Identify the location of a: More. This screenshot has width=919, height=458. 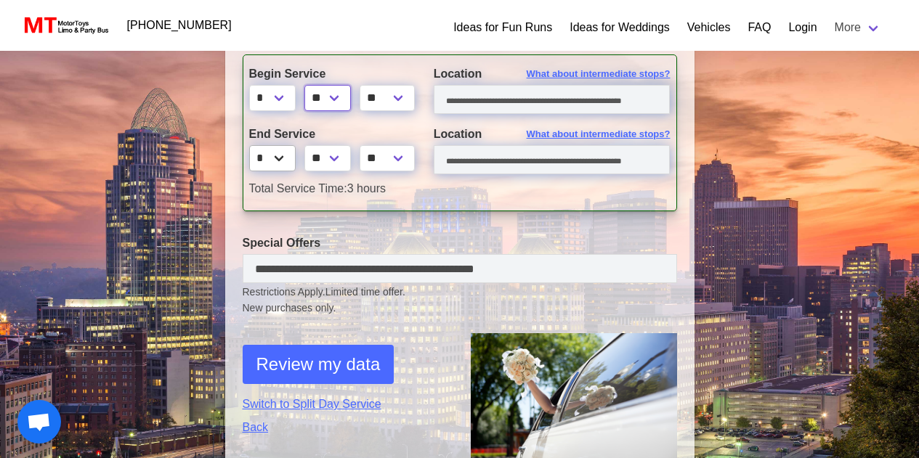
(858, 28).